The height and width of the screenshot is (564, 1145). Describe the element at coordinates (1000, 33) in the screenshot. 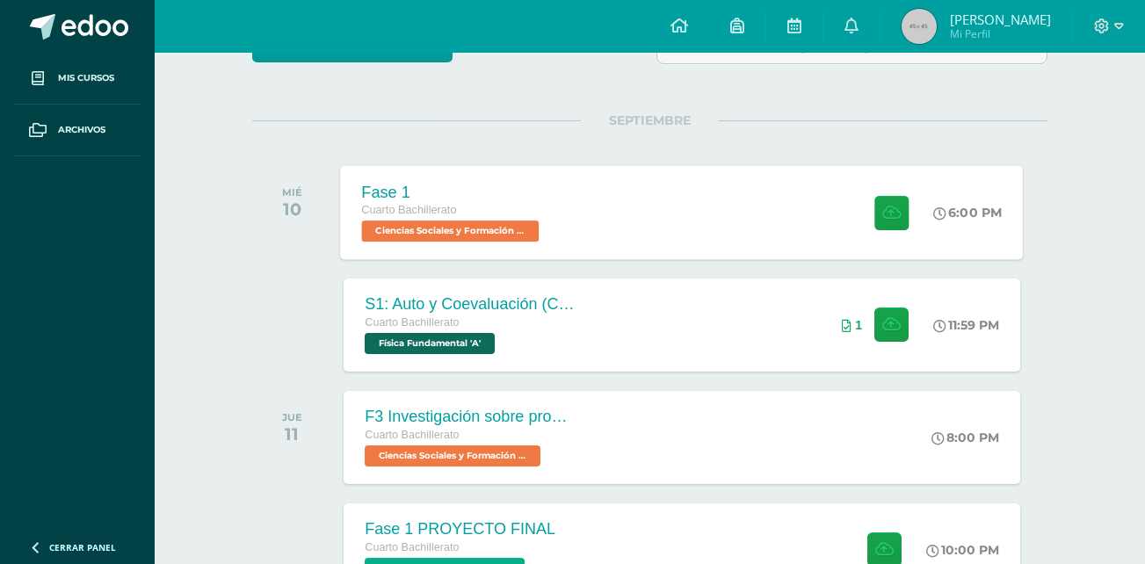

I see `span: Mi Perfil` at that location.